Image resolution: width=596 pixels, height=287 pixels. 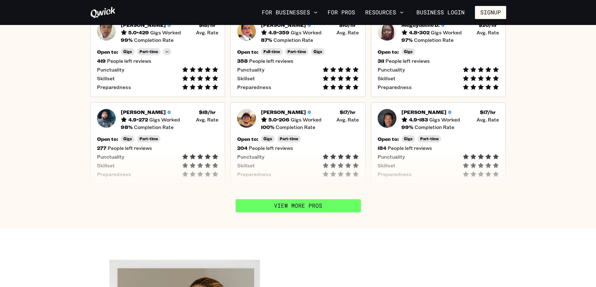 What do you see at coordinates (138, 120) in the screenshot?
I see `h5: 4.9 • 272` at bounding box center [138, 120].